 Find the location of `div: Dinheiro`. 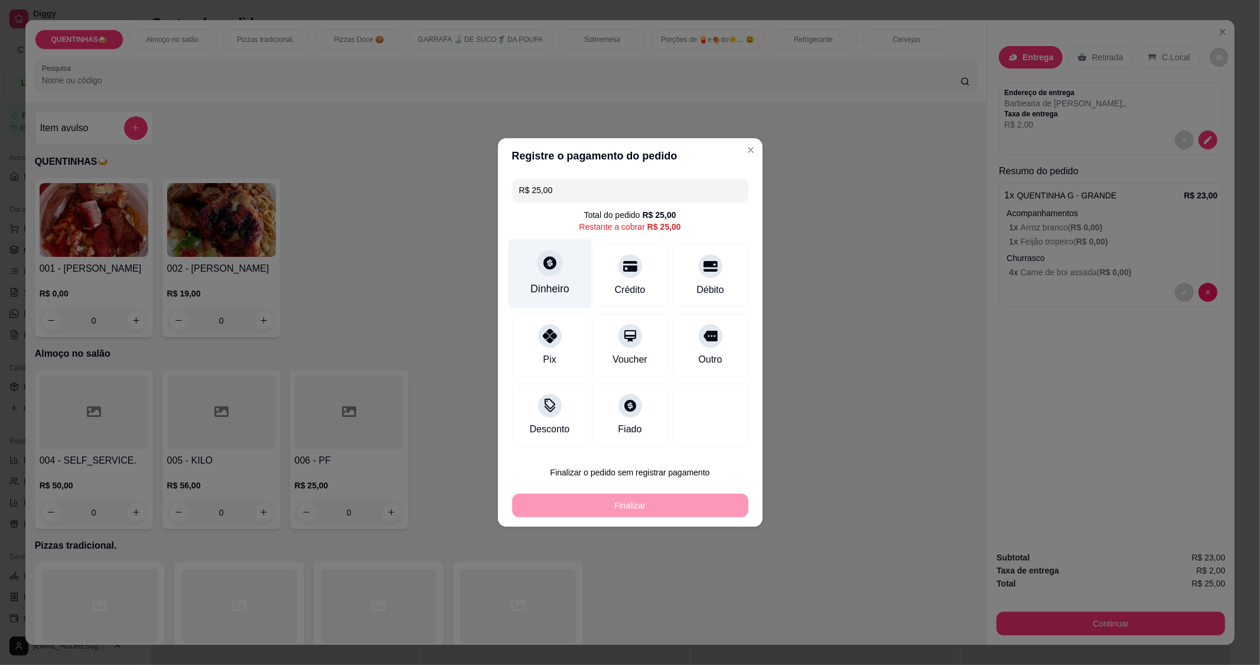

div: Dinheiro is located at coordinates (550, 289).